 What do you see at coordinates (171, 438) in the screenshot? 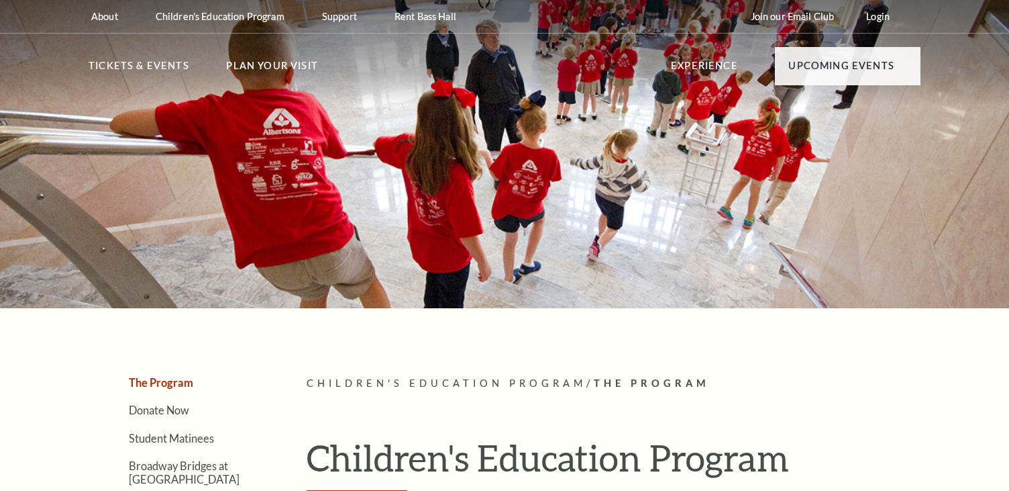
I see `a: Student Matinees` at bounding box center [171, 438].